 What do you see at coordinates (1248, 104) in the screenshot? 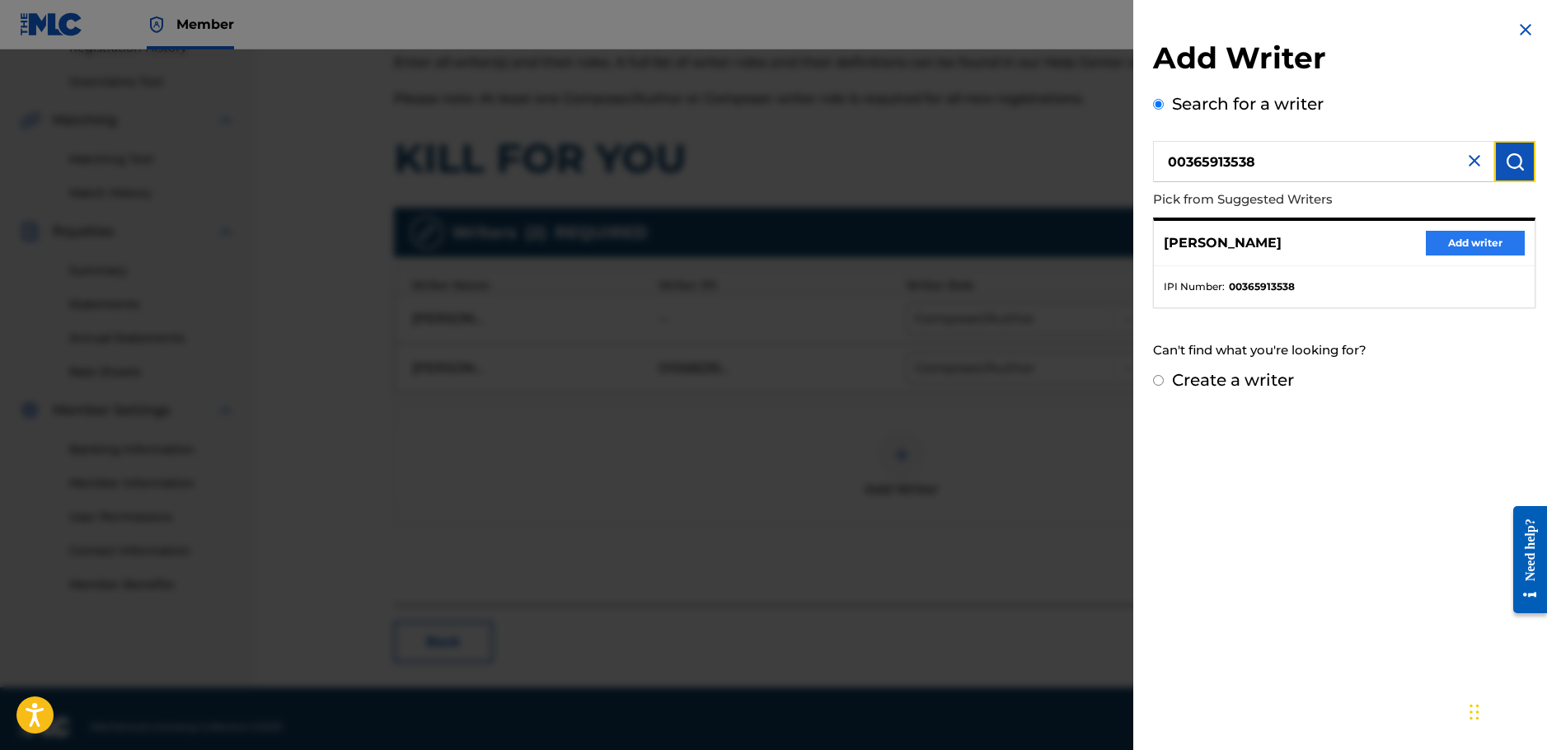
I see `label: Search for a writer` at bounding box center [1248, 104].